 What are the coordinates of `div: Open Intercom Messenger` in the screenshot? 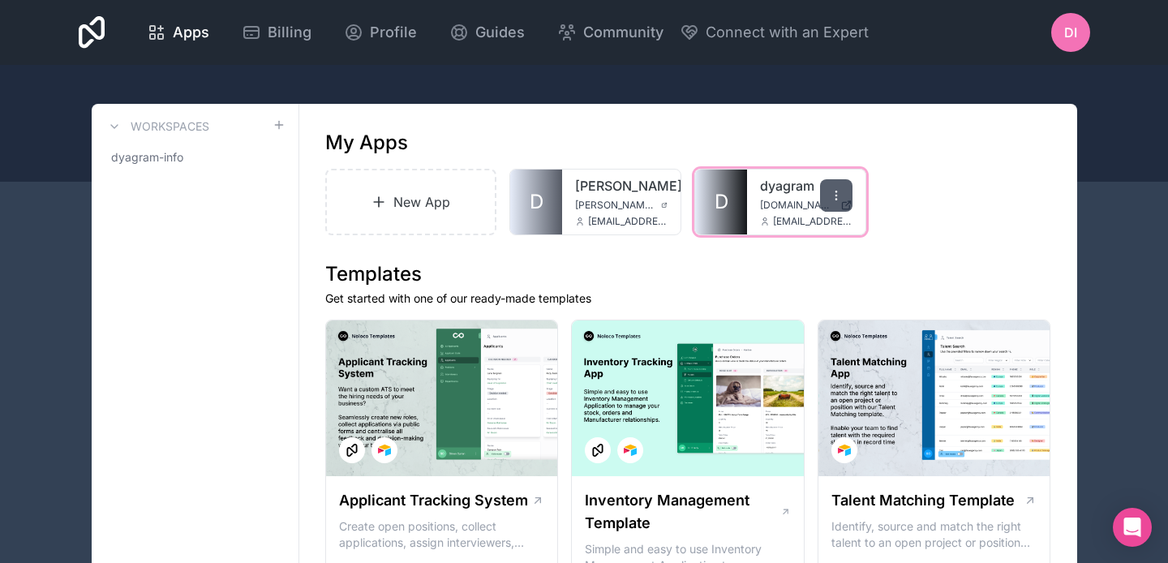 It's located at (1132, 527).